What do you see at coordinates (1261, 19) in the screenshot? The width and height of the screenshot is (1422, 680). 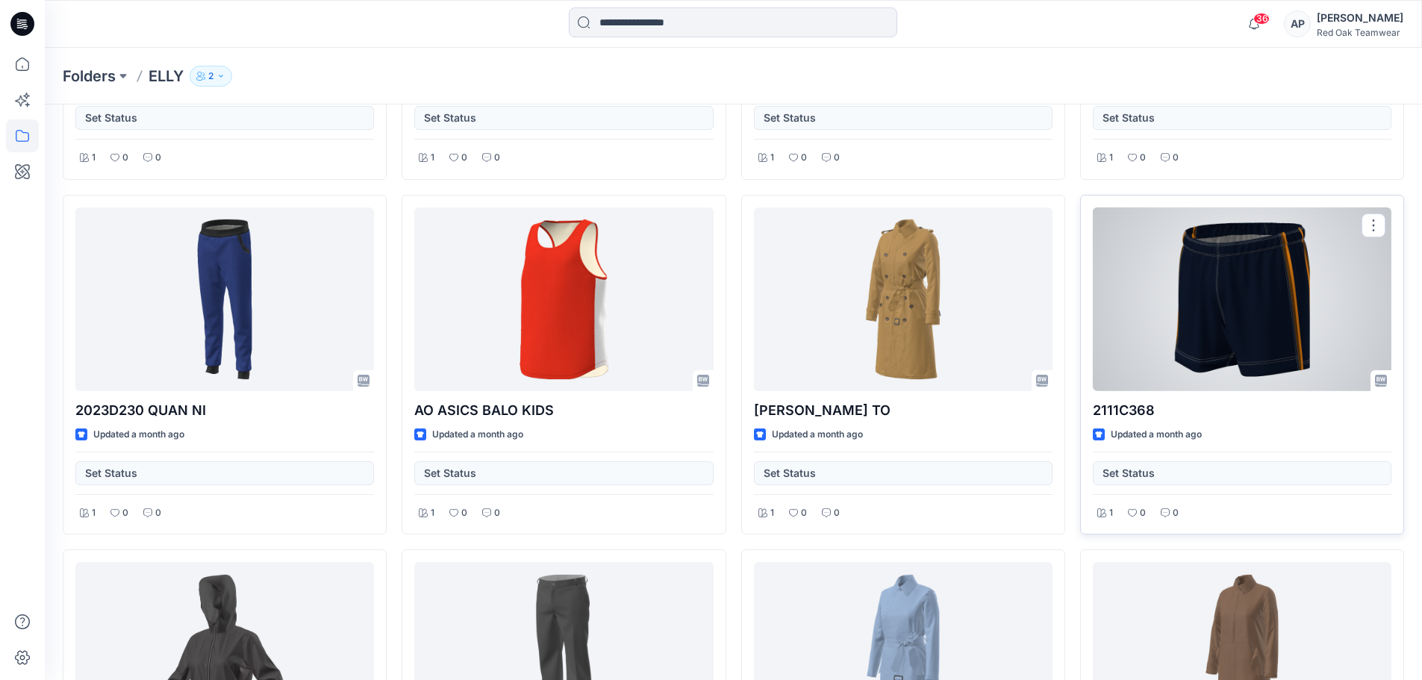 I see `span: 36` at bounding box center [1261, 19].